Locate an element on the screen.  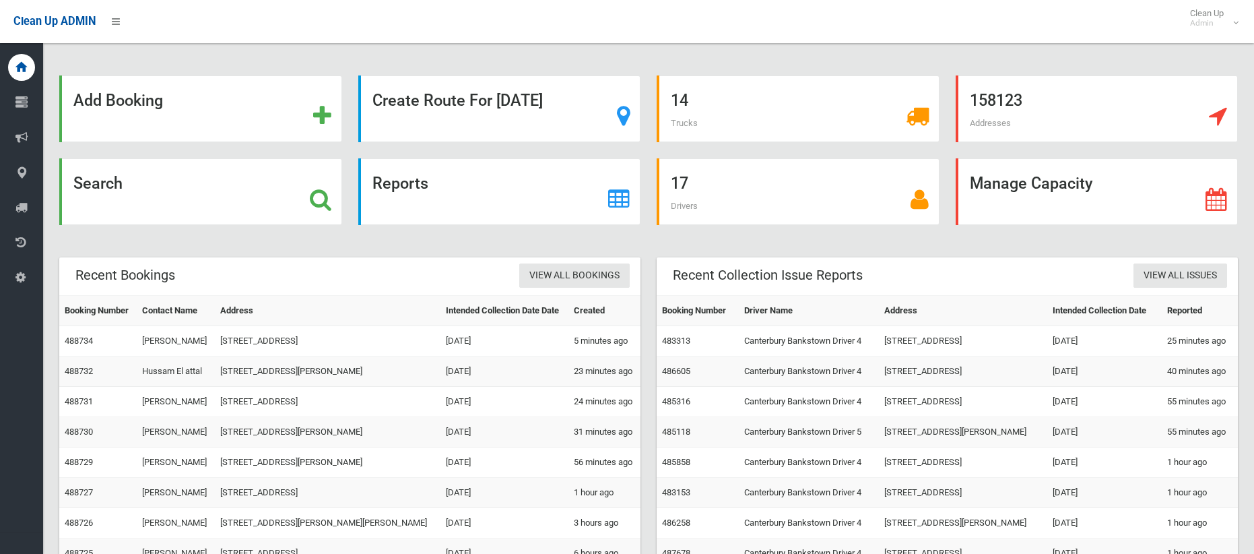
a: Manage Capacity is located at coordinates (1097, 191).